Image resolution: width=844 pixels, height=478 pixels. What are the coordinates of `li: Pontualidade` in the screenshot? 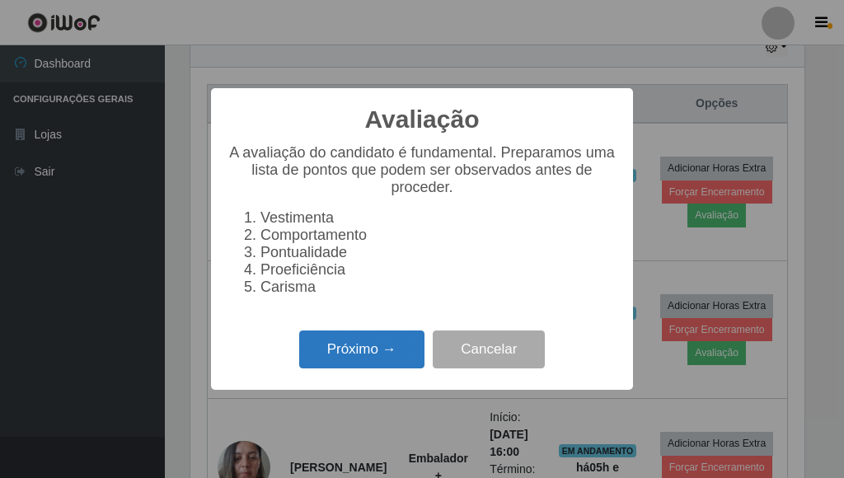 It's located at (438, 252).